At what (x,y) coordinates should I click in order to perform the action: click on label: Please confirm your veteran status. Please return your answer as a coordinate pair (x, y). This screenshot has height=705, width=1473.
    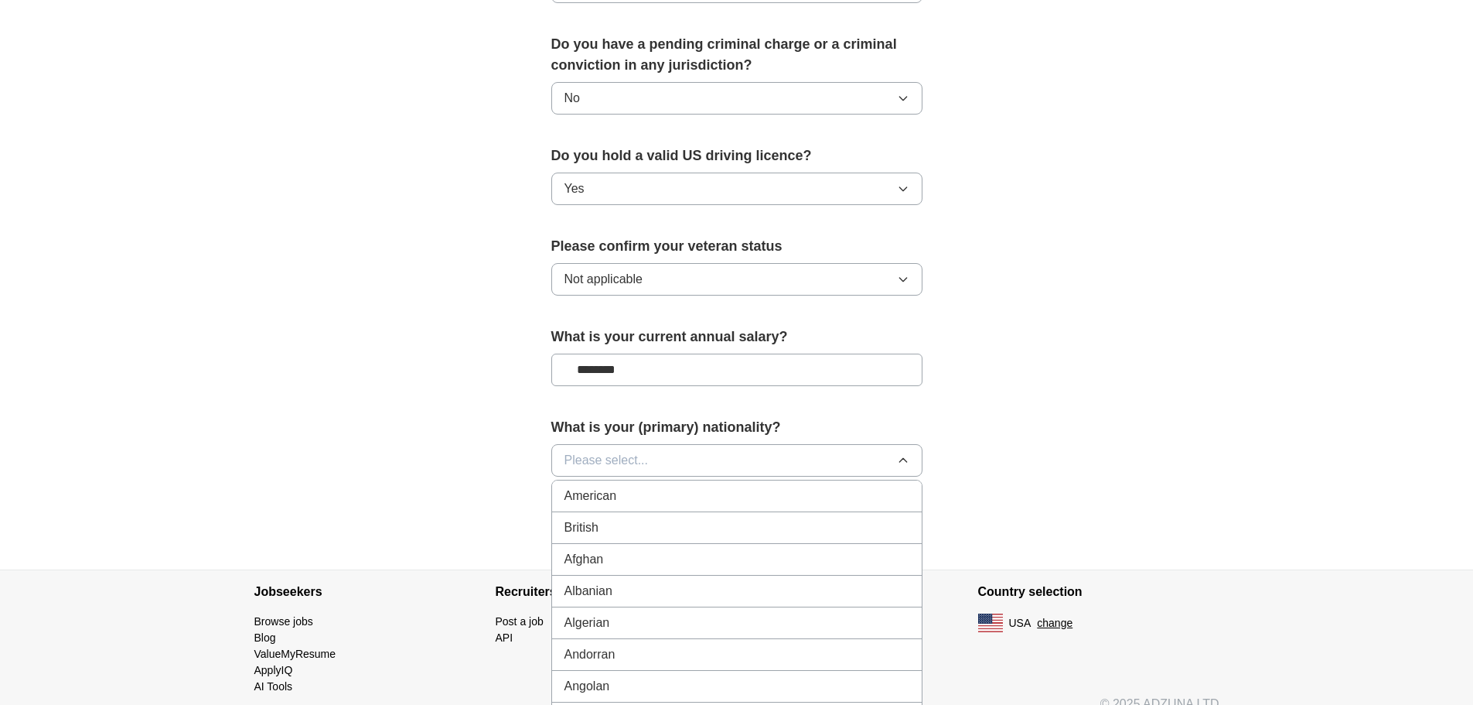
    Looking at the image, I should click on (737, 246).